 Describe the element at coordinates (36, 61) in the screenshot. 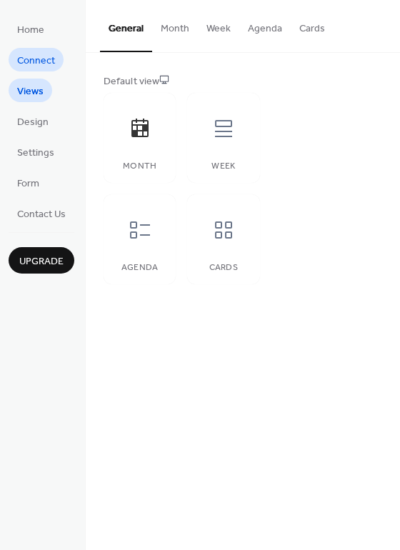

I see `span: Connect` at that location.